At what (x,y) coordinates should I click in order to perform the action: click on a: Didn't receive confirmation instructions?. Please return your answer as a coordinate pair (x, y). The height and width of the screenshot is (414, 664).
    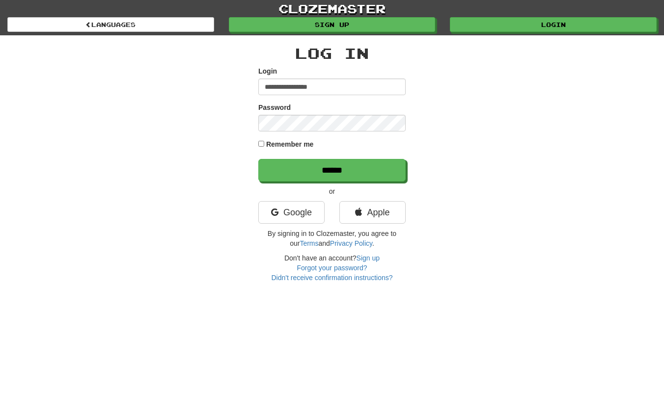
    Looking at the image, I should click on (331, 278).